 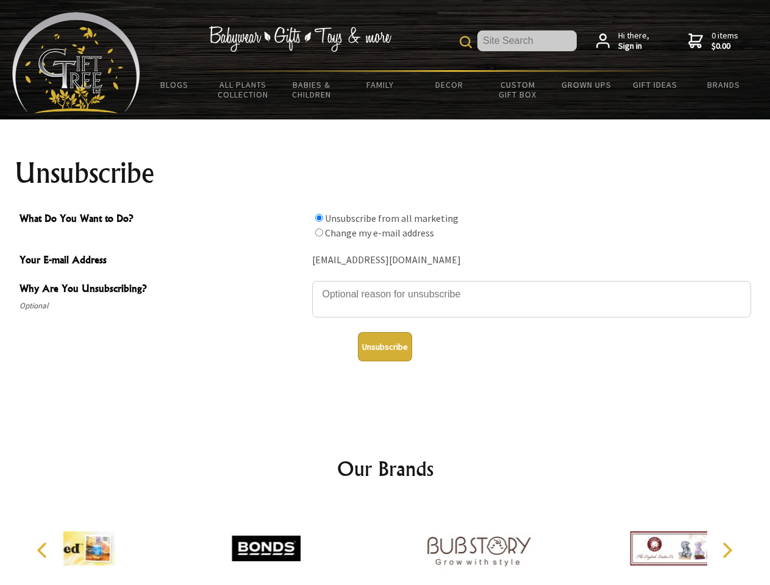 I want to click on h2: Our Brands, so click(x=385, y=469).